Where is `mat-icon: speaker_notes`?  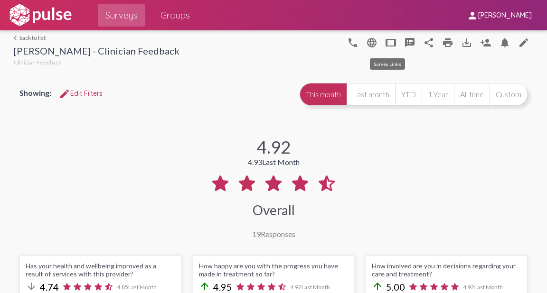
mat-icon: speaker_notes is located at coordinates (410, 43).